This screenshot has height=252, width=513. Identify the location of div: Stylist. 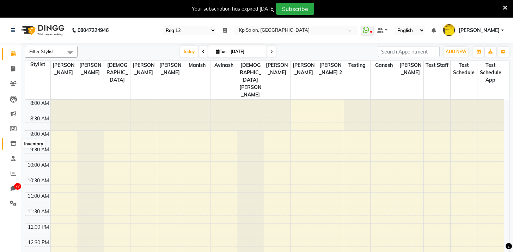
(38, 64).